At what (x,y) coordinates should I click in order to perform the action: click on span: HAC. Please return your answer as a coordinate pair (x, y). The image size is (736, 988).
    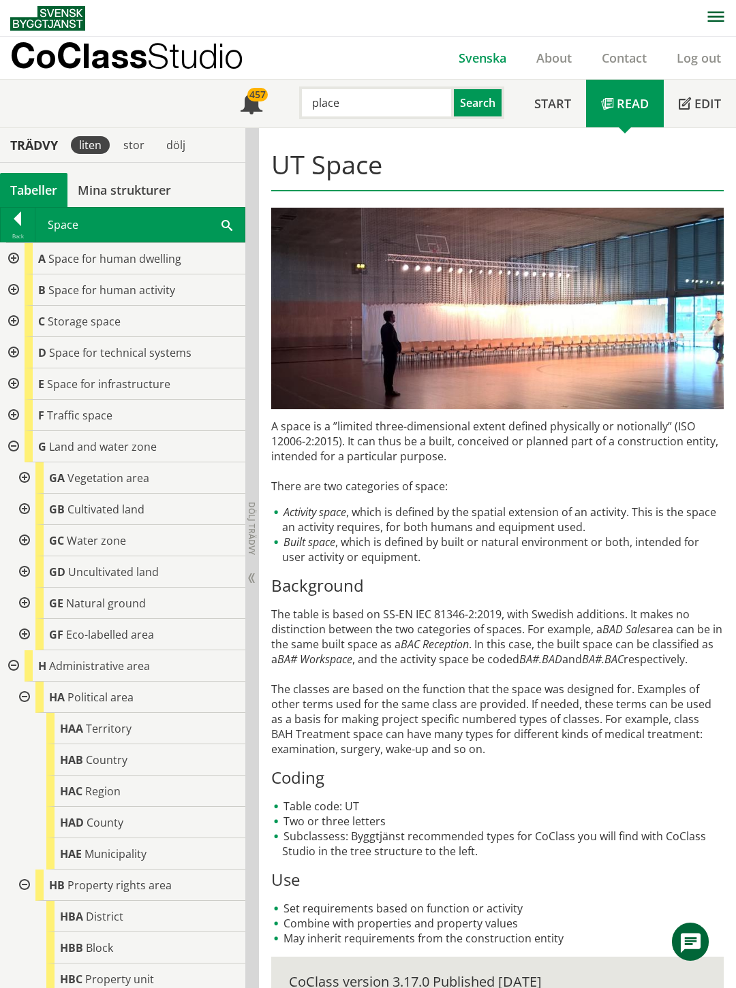
    Looking at the image, I should click on (71, 791).